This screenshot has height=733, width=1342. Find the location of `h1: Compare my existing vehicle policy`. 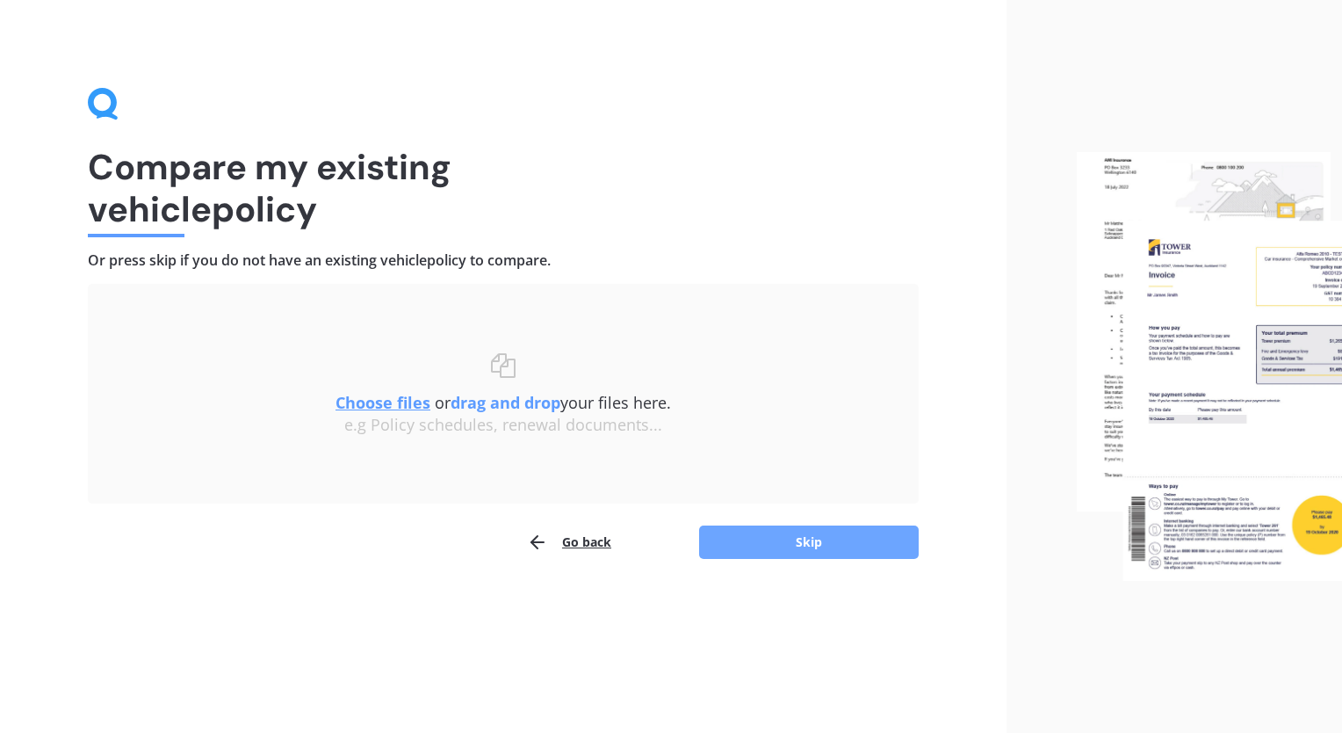

h1: Compare my existing vehicle policy is located at coordinates (503, 188).